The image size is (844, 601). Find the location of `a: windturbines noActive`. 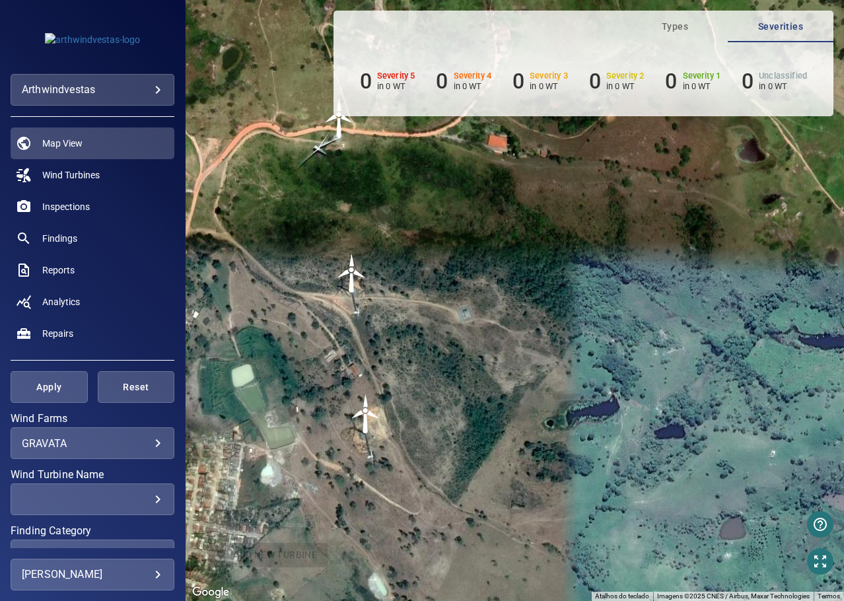

a: windturbines noActive is located at coordinates (92, 175).